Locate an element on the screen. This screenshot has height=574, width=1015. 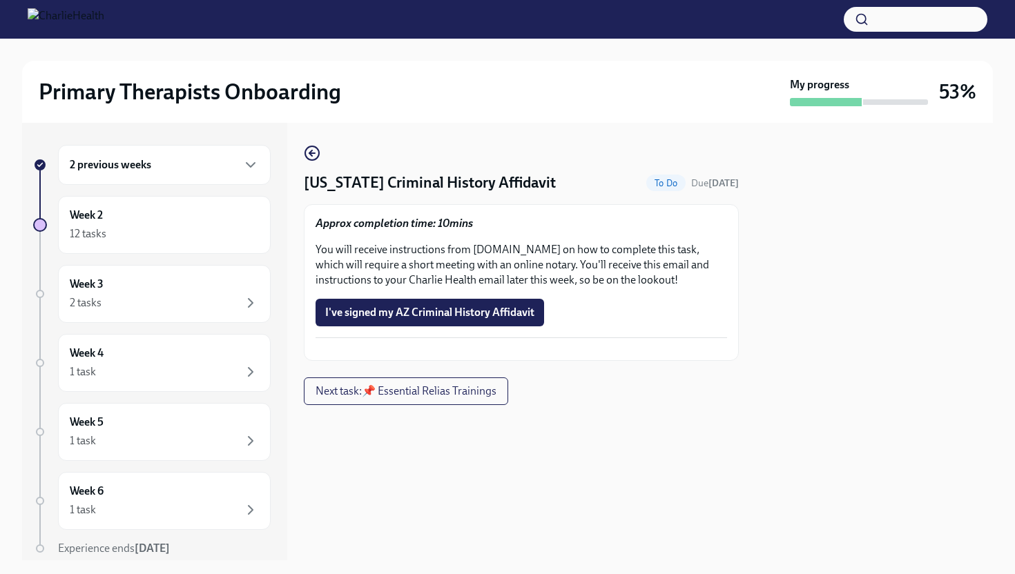
a: Week 51 task is located at coordinates (152, 432).